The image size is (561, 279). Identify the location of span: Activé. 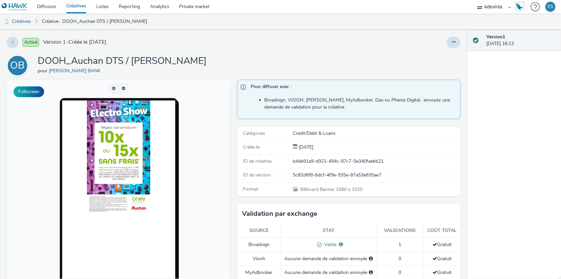
(31, 42).